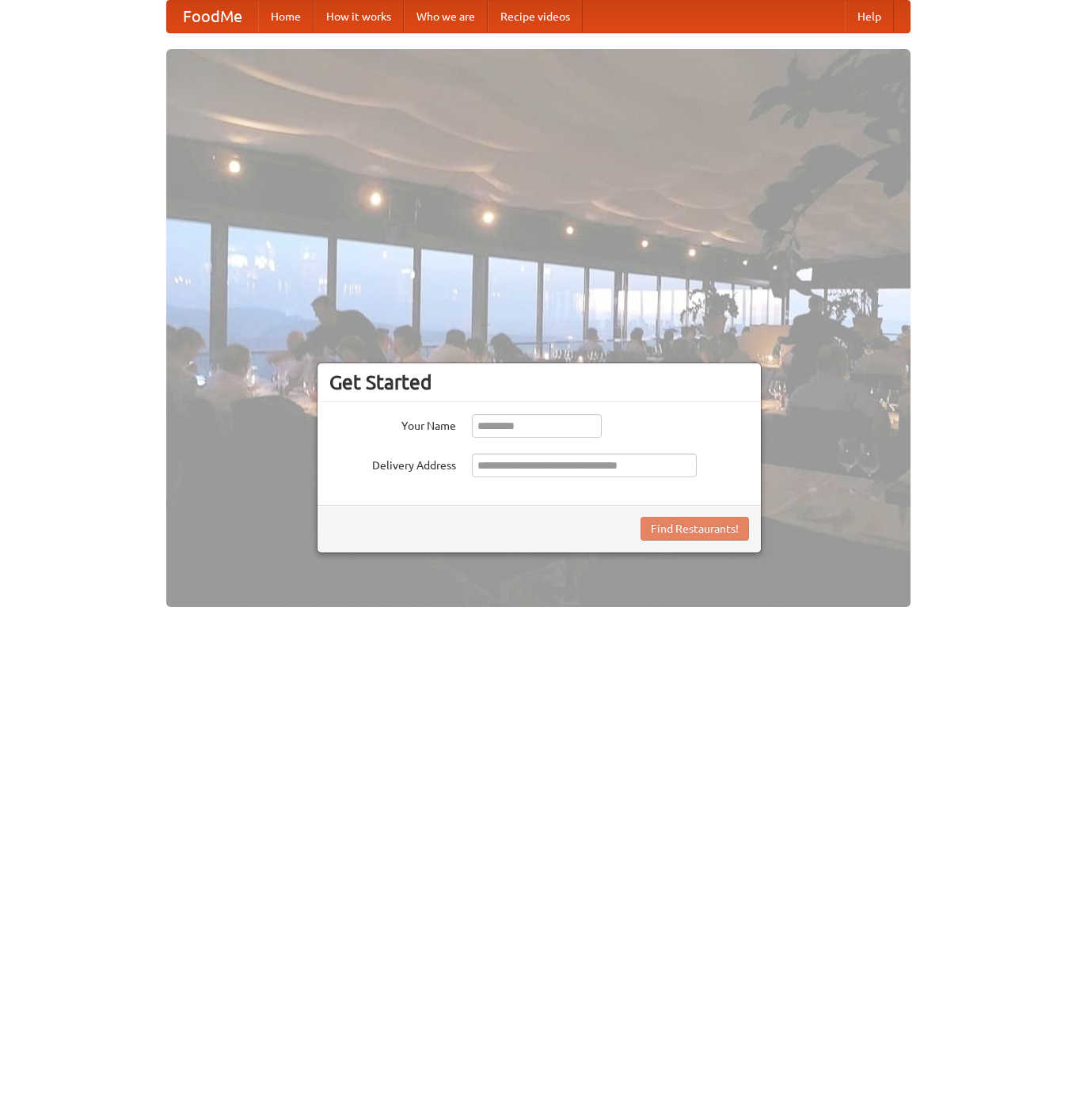  Describe the element at coordinates (212, 16) in the screenshot. I see `a: FoodMe` at that location.